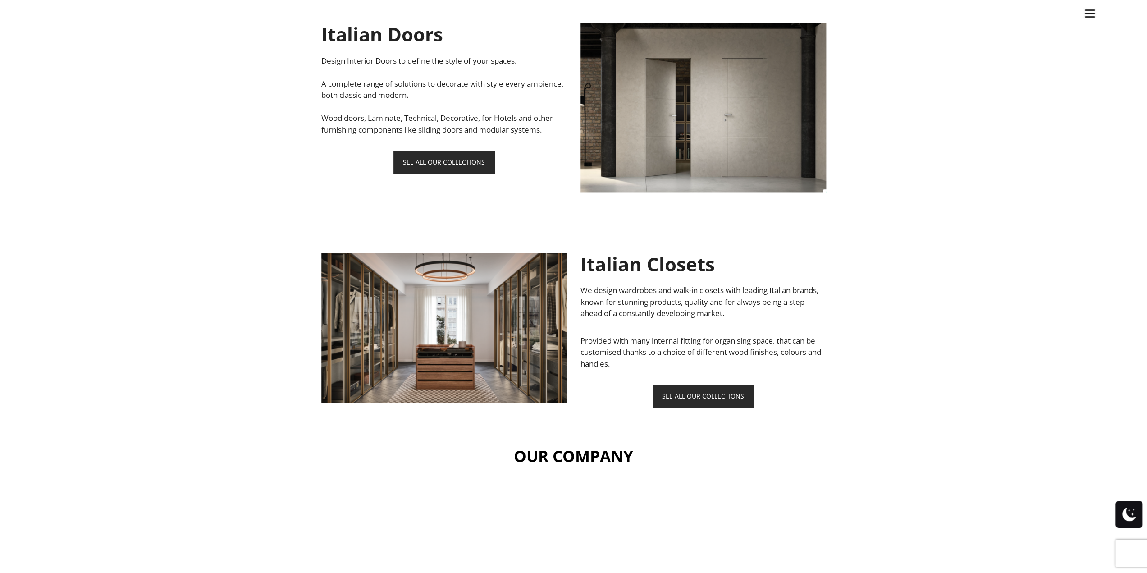 This screenshot has height=573, width=1147. I want to click on img: Screen Shot 2025-01-17 at 11.07.52, so click(703, 107).